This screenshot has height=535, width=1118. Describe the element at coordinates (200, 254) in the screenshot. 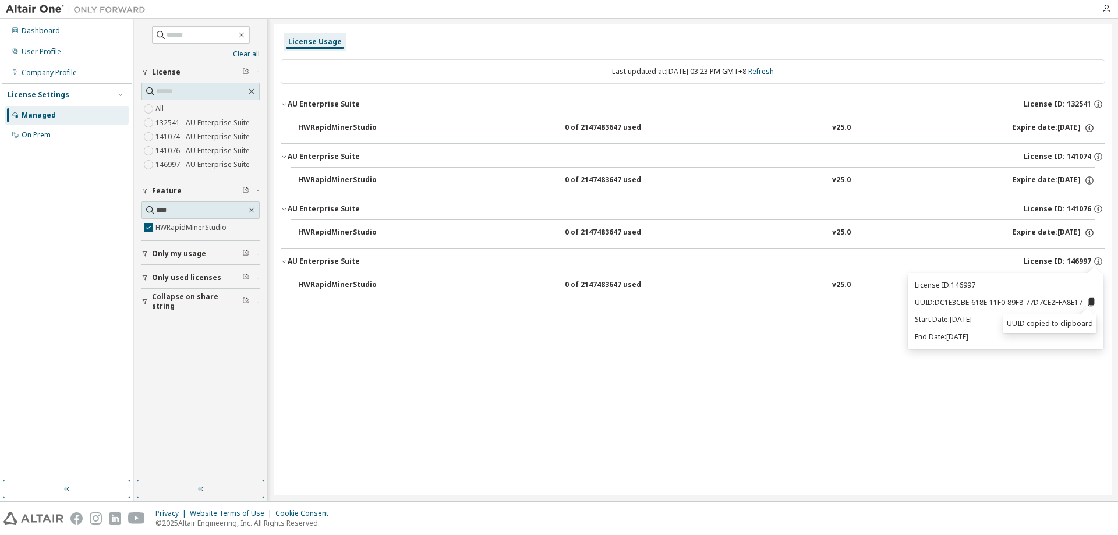

I see `button: Only my usage` at that location.